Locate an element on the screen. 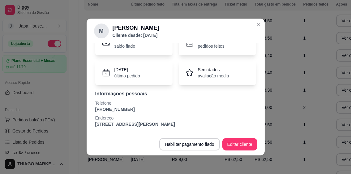  button: Habilitar pagamento fiado is located at coordinates (190, 144).